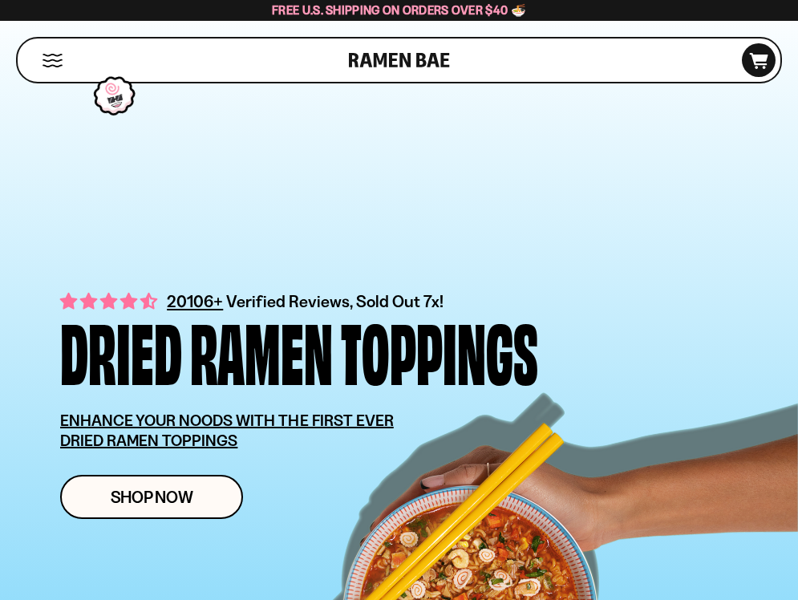 The image size is (798, 600). Describe the element at coordinates (439, 350) in the screenshot. I see `div: Toppings` at that location.